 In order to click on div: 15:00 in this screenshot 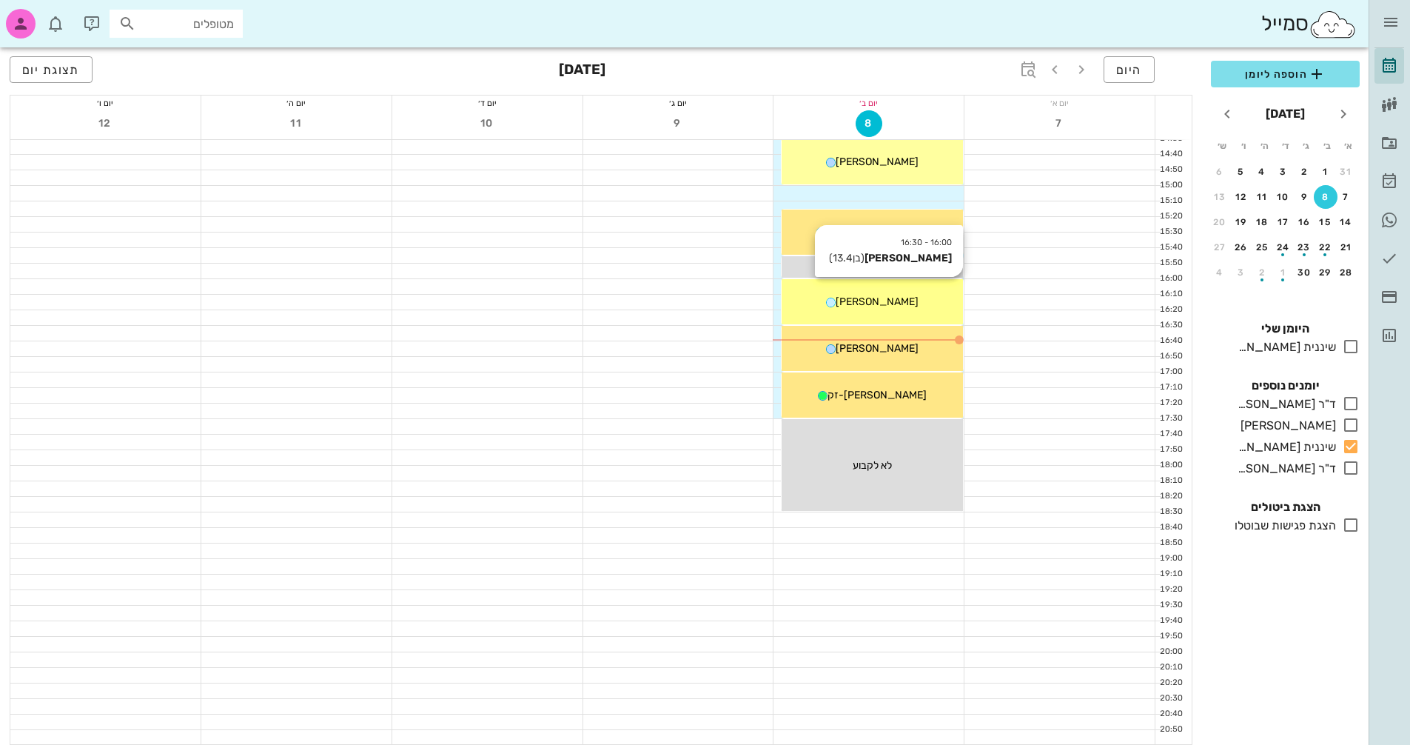, I will do `click(1170, 185)`.